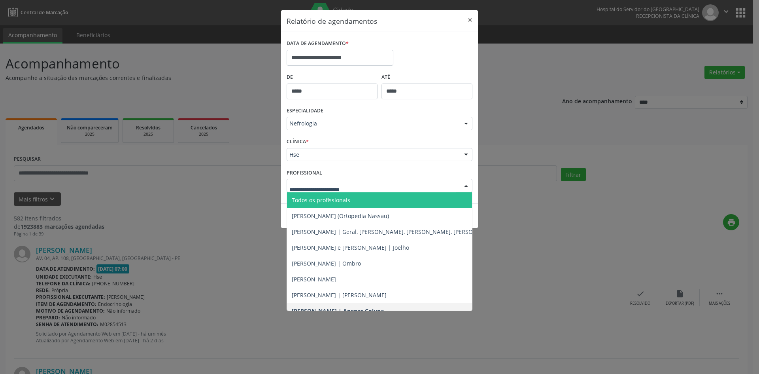 The height and width of the screenshot is (374, 759). What do you see at coordinates (470, 20) in the screenshot?
I see `button: Close` at bounding box center [470, 20].